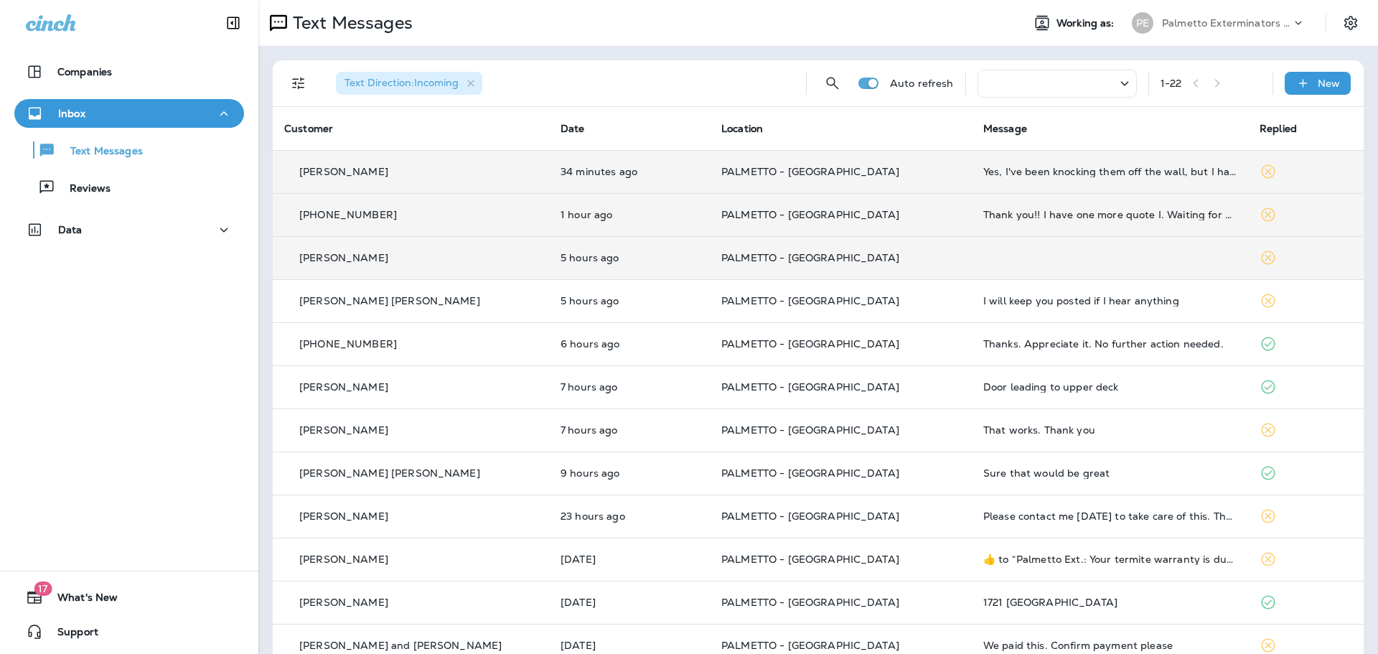 The image size is (1378, 654). Describe the element at coordinates (629, 172) in the screenshot. I see `p: Aug 18, 2025 04:23 PM` at that location.